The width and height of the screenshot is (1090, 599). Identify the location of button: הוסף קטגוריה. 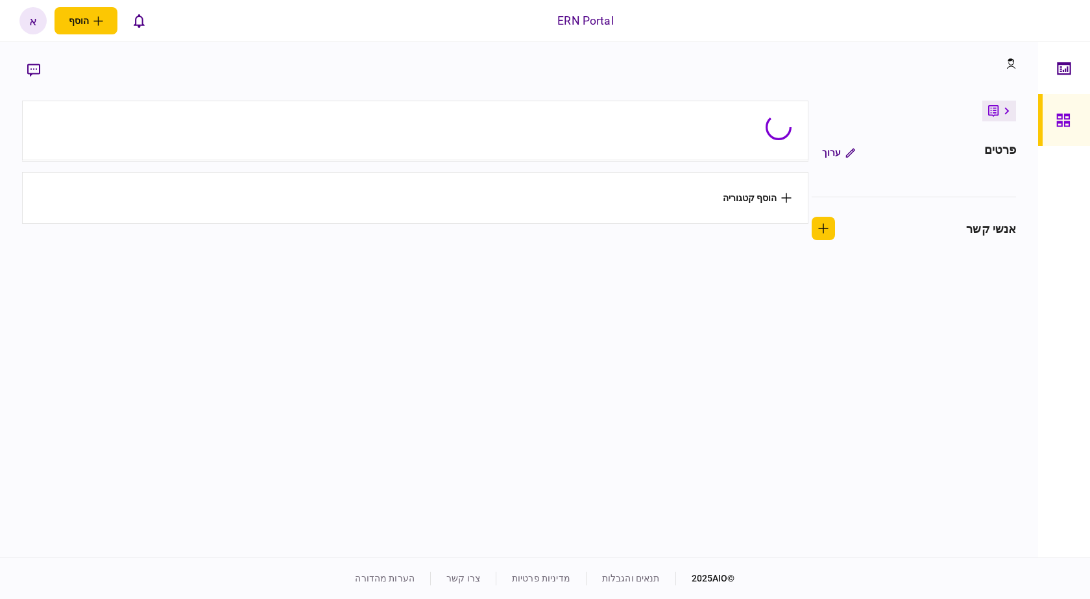
(757, 198).